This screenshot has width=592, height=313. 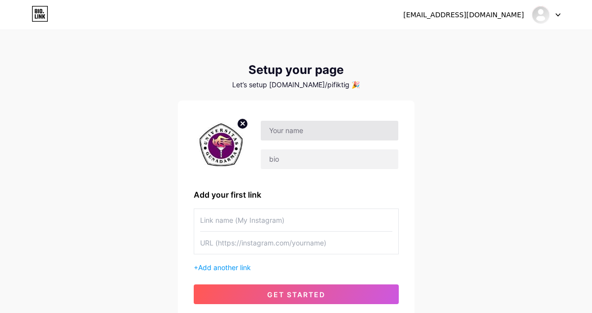 What do you see at coordinates (329, 159) in the screenshot?
I see `input: bio` at bounding box center [329, 159].